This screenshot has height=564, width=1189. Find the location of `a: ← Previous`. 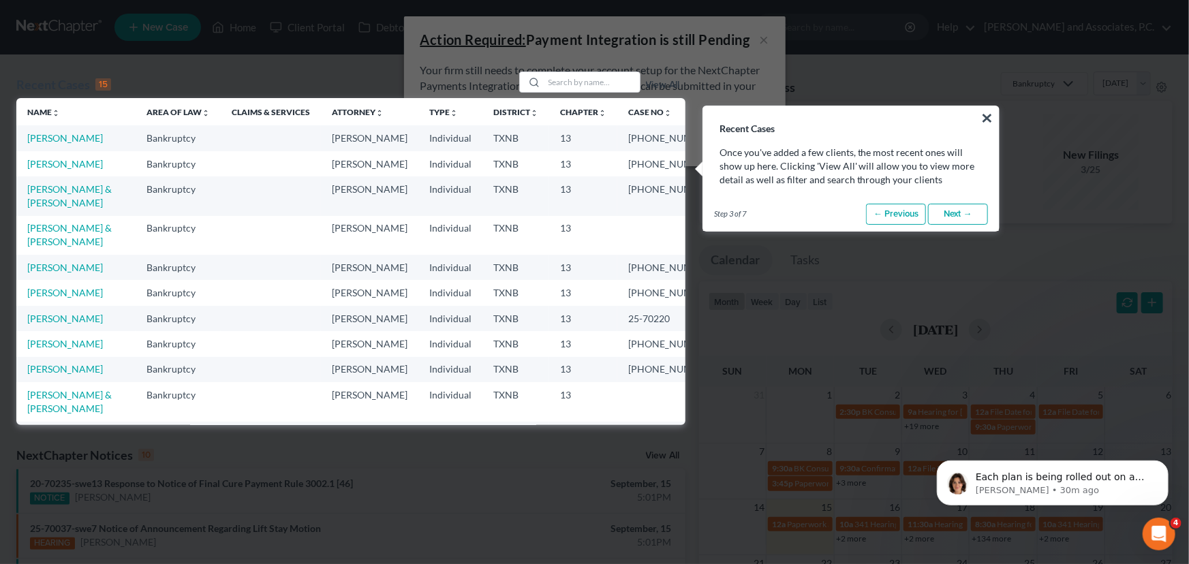

a: ← Previous is located at coordinates (896, 215).